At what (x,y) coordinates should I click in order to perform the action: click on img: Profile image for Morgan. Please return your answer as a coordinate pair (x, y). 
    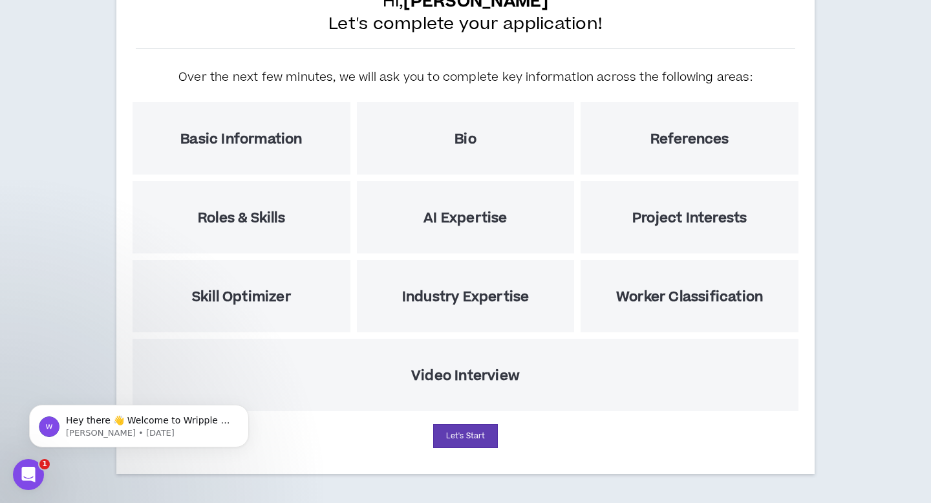
    Looking at the image, I should click on (39, 49).